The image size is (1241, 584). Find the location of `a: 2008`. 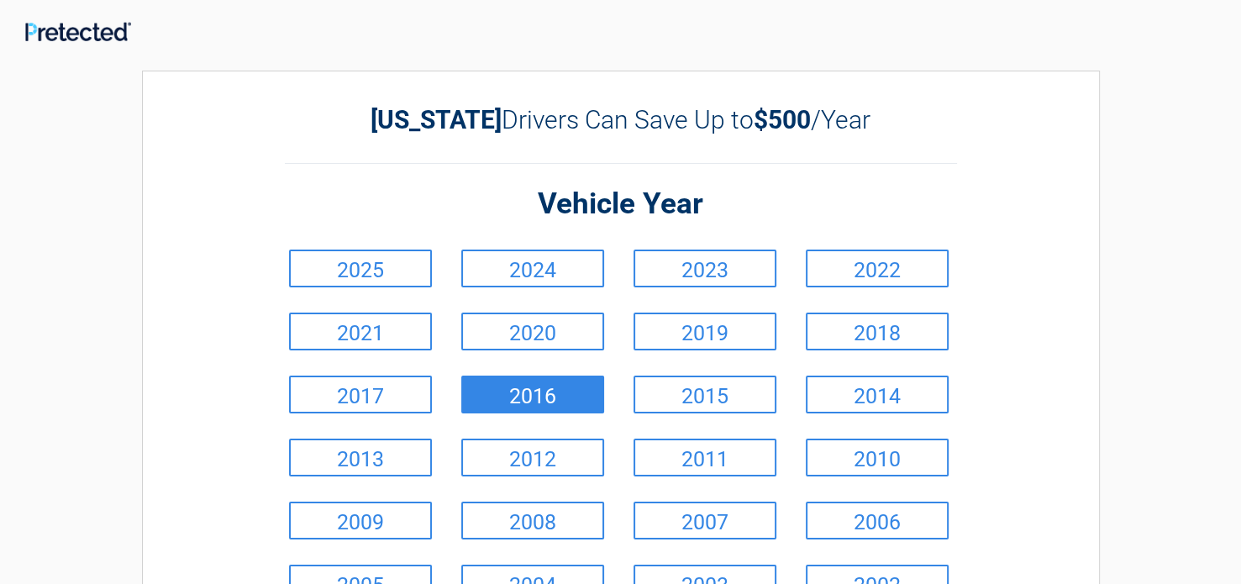

a: 2008 is located at coordinates (533, 520).